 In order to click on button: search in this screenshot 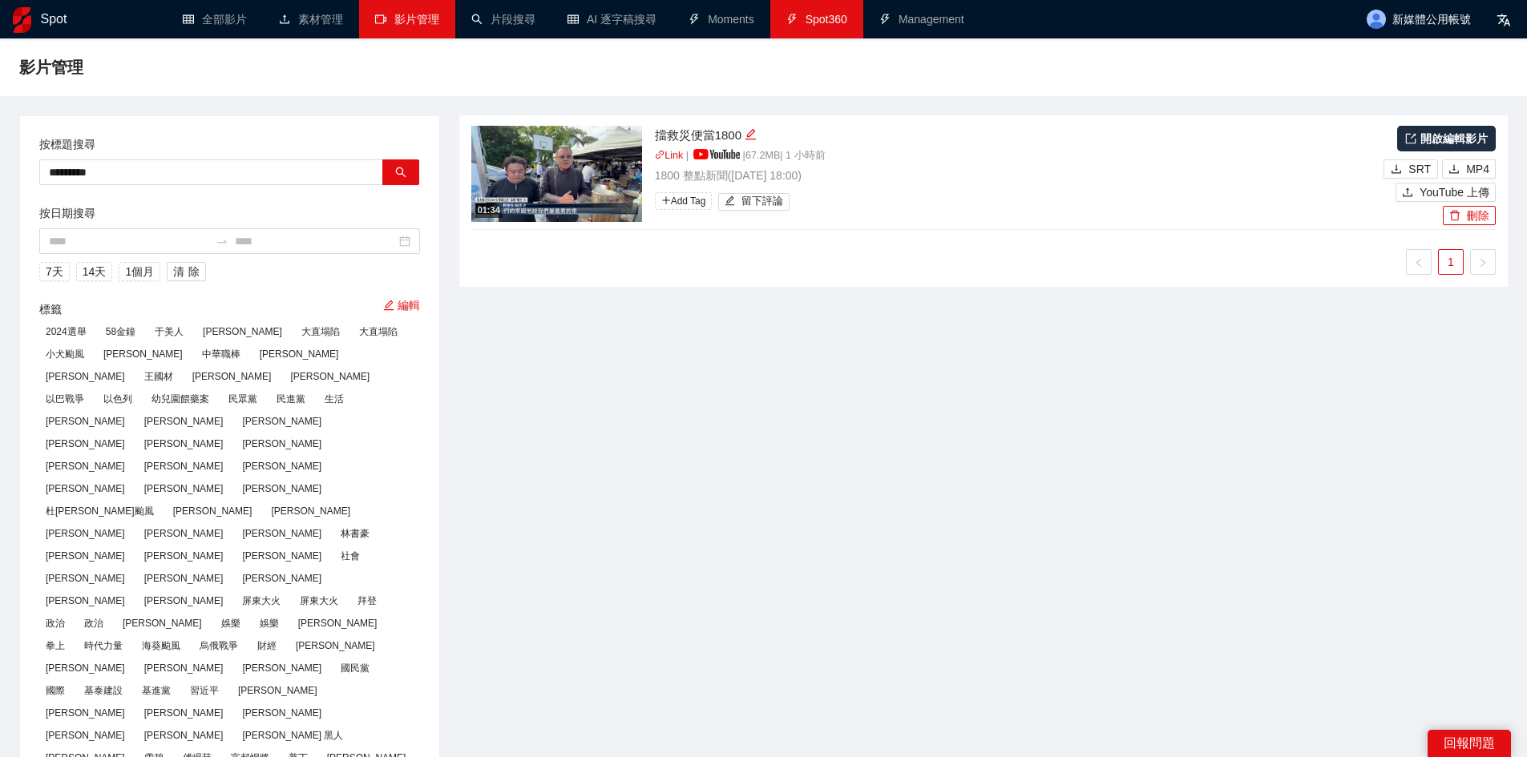, I will do `click(401, 172)`.